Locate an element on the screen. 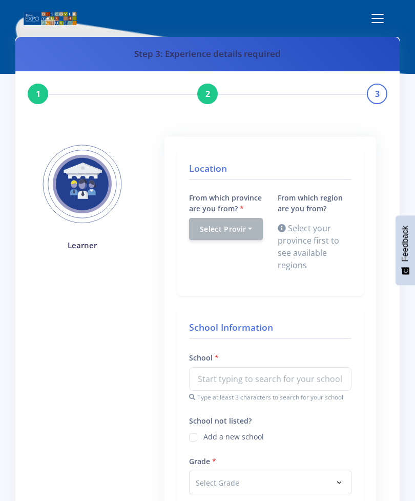 The image size is (415, 501). input: Start typing to search for your school is located at coordinates (270, 379).